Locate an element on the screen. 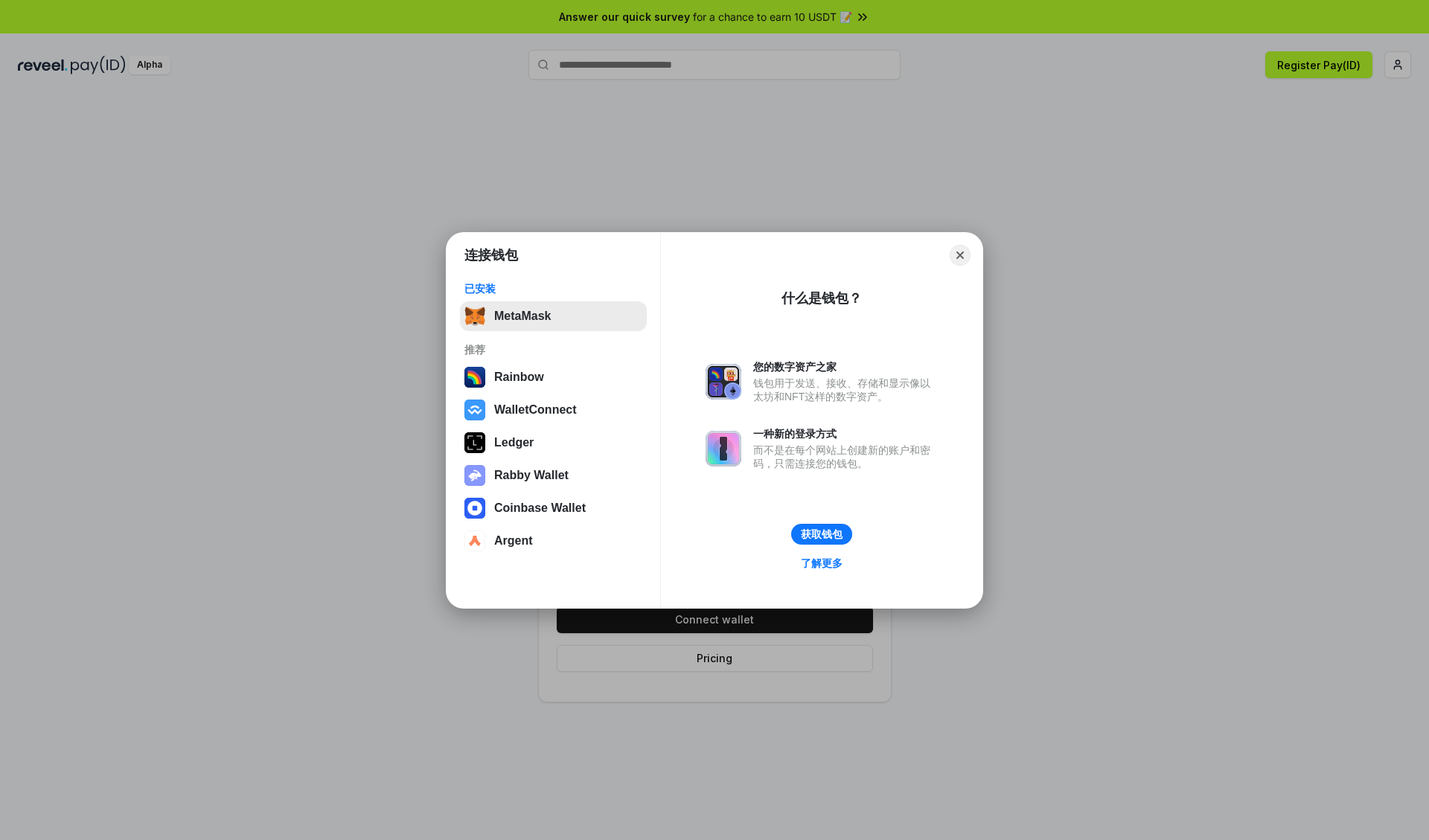  div: 而不是在每个网站上创建新的账户和密码，只需连接您的钱包。 is located at coordinates (845, 457).